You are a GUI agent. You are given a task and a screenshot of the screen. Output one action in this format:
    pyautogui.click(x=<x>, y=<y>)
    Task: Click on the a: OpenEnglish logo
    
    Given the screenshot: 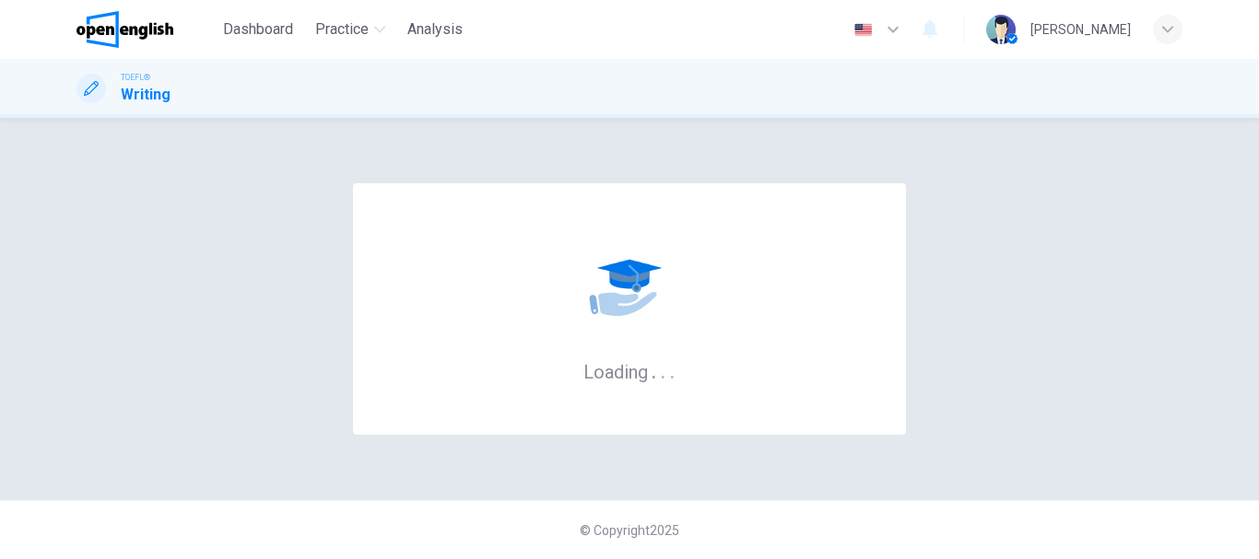 What is the action you would take?
    pyautogui.click(x=146, y=29)
    